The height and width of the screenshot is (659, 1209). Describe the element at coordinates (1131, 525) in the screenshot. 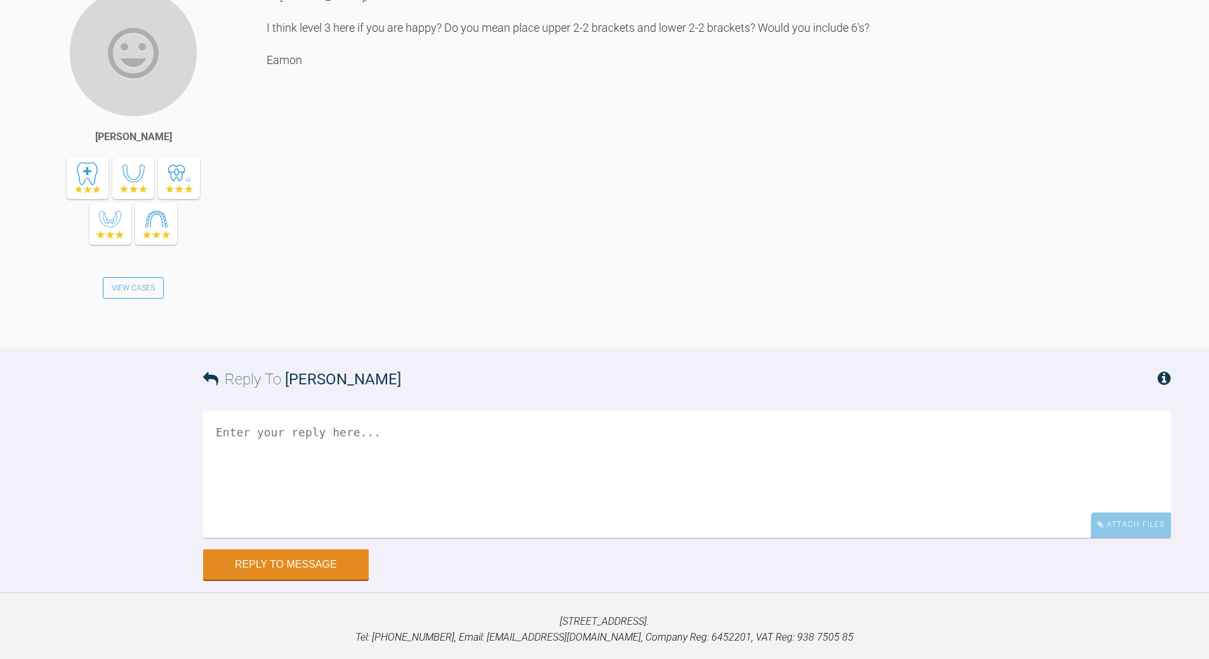

I see `div: Attach Files` at that location.